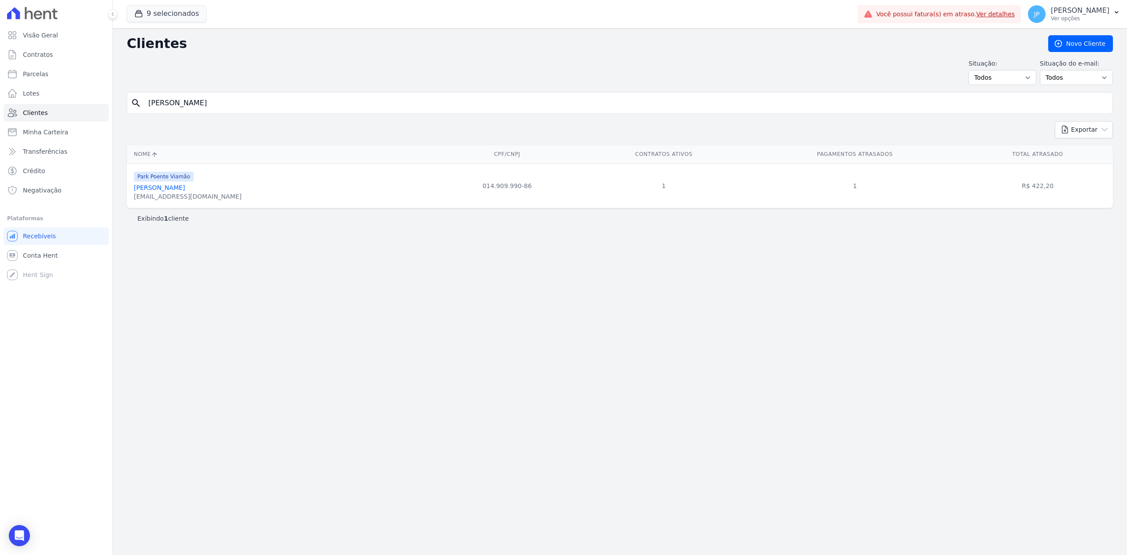 This screenshot has width=1127, height=555. What do you see at coordinates (40, 255) in the screenshot?
I see `span: Conta Hent` at bounding box center [40, 255].